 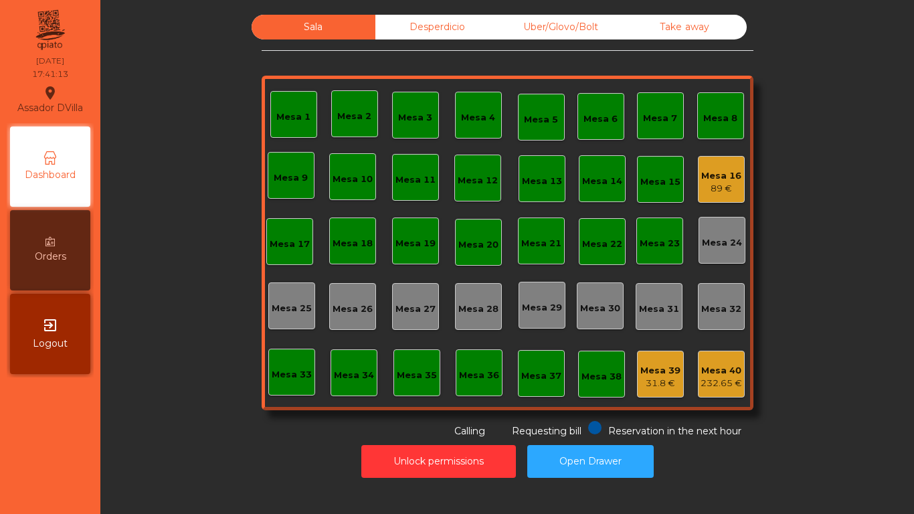 I want to click on button: Unlock permissions, so click(x=438, y=461).